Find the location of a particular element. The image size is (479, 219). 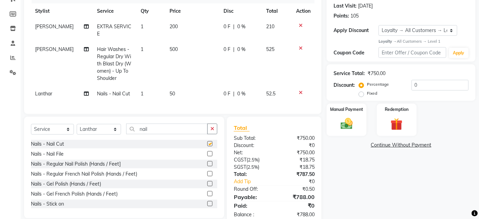

div: Points: is located at coordinates (341, 16).